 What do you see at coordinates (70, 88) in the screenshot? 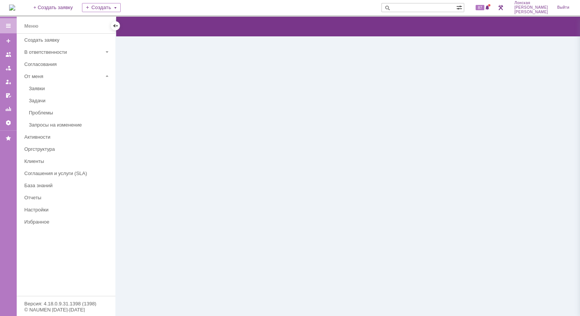
I see `div: Заявки` at bounding box center [70, 88].